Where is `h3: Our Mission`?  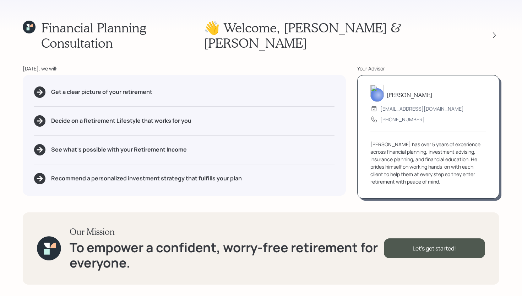
h3: Our Mission is located at coordinates (227, 231).